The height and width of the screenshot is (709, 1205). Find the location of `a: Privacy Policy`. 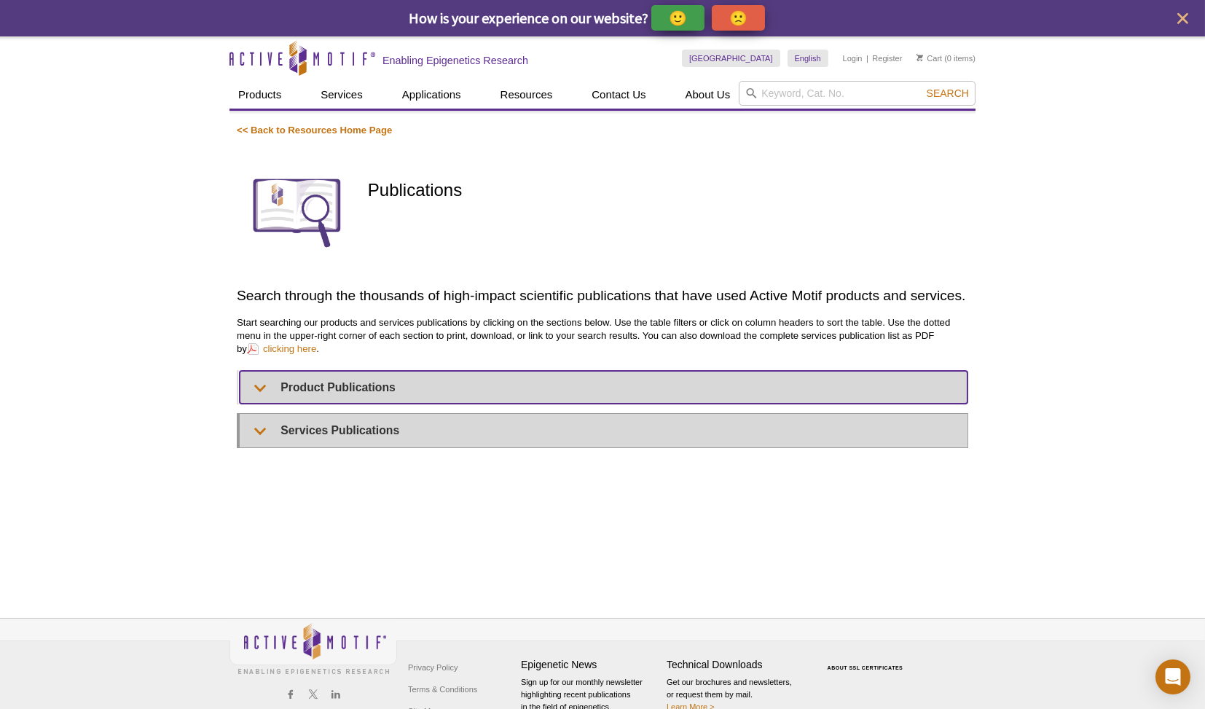

a: Privacy Policy is located at coordinates (433, 668).